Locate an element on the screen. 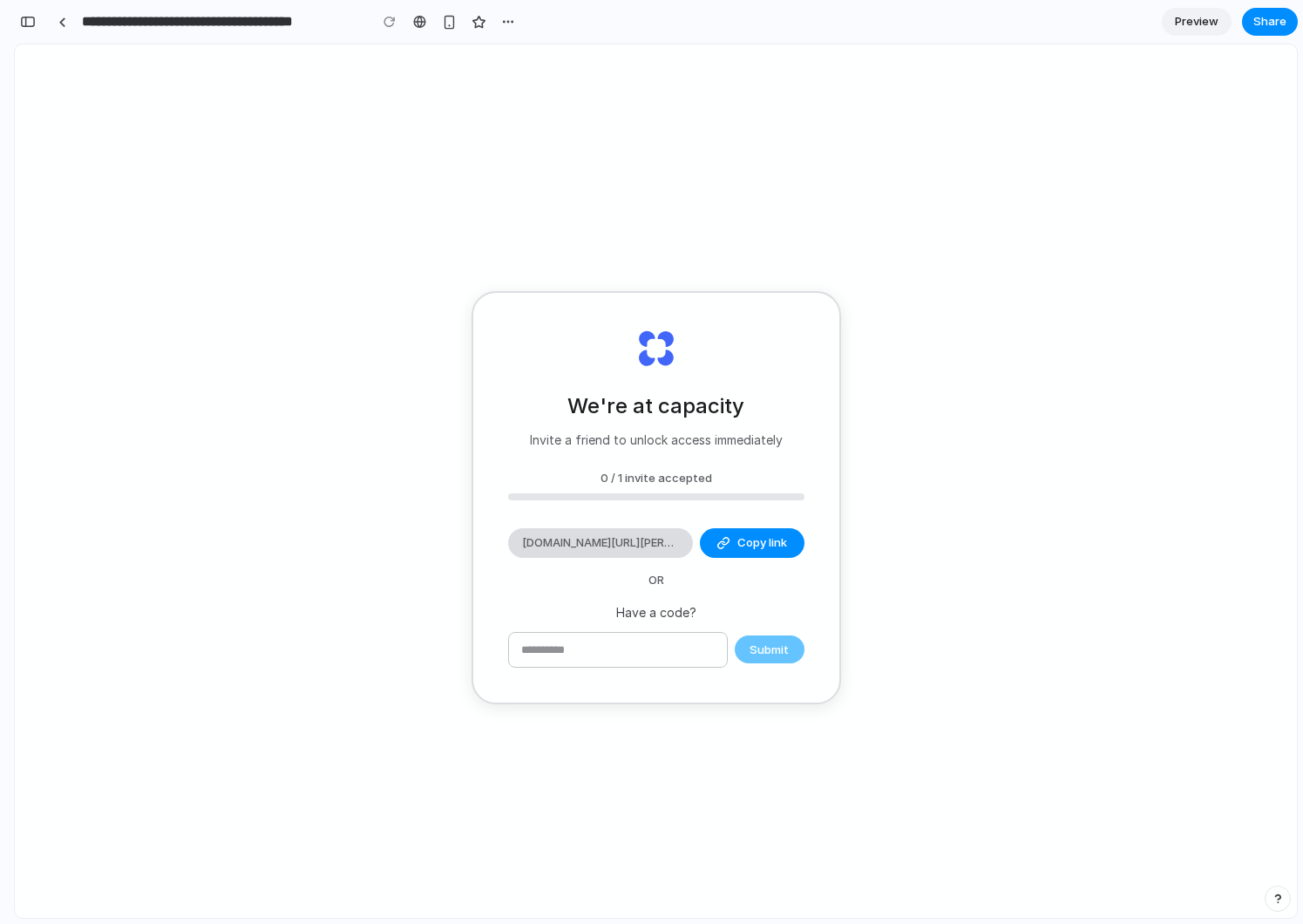  h2: We're at capacity is located at coordinates (655, 406).